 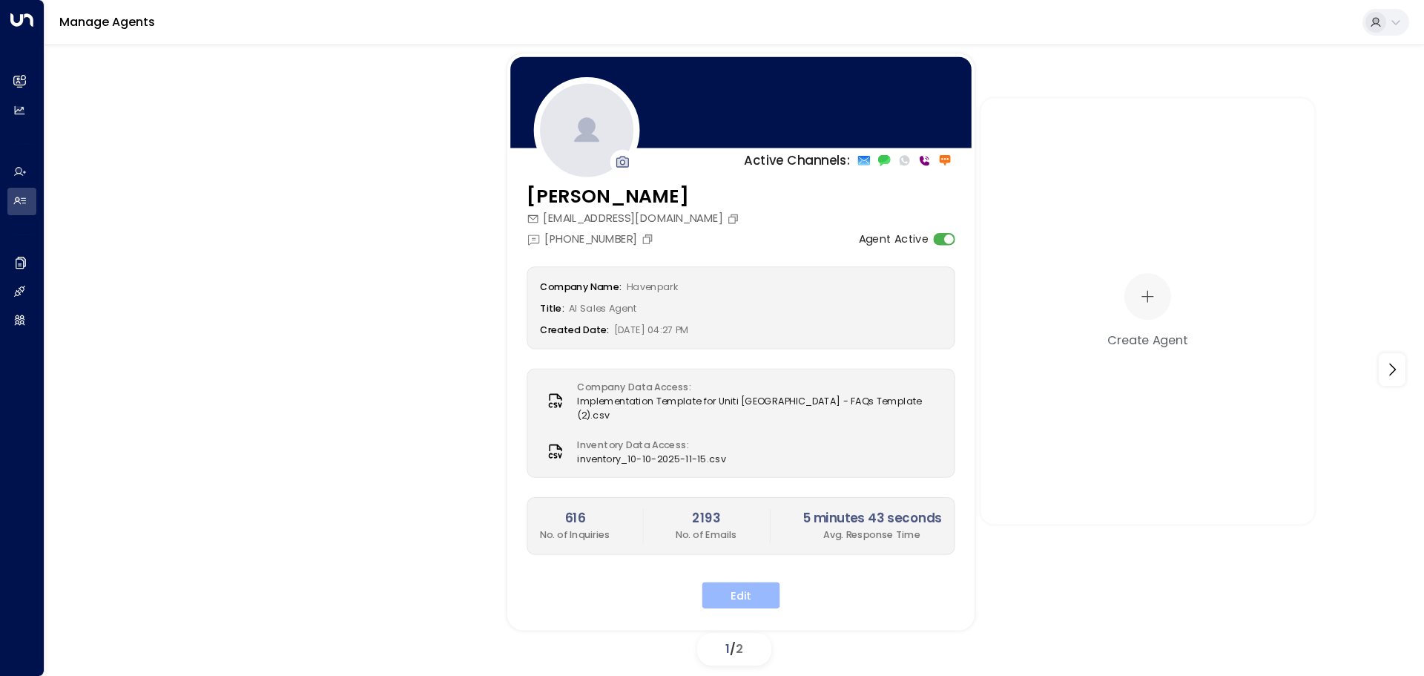 I want to click on p: Avg. Response Time, so click(x=872, y=534).